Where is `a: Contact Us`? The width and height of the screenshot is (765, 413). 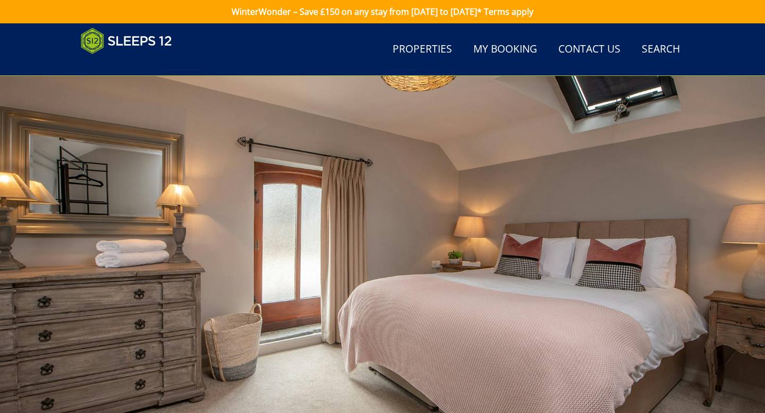
a: Contact Us is located at coordinates (589, 49).